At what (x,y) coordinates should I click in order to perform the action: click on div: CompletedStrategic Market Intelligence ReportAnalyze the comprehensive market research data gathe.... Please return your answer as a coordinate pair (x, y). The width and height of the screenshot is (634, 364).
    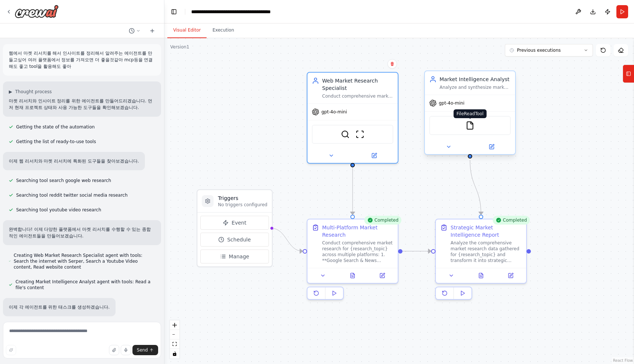
    Looking at the image, I should click on (481, 261).